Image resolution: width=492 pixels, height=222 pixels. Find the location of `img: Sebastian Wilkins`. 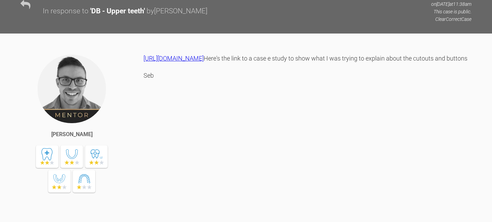

img: Sebastian Wilkins is located at coordinates (72, 89).